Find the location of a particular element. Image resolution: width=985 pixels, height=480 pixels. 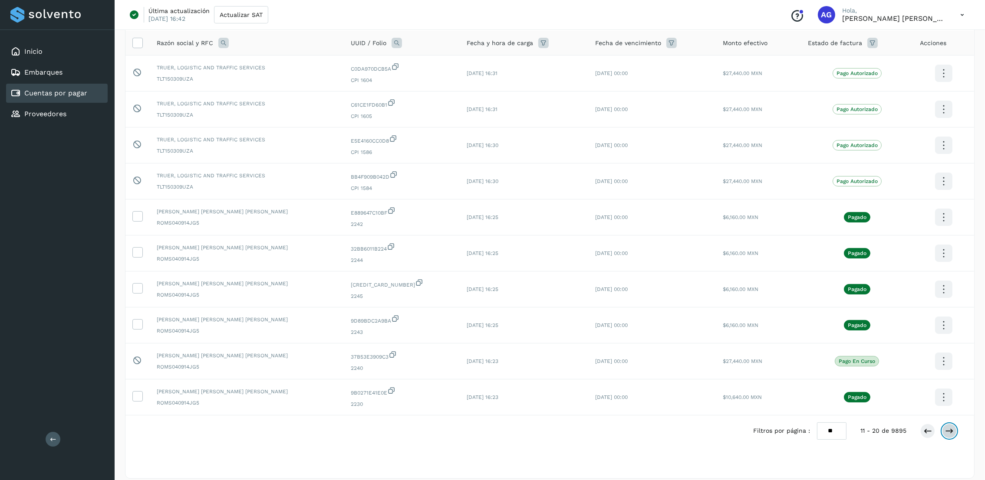

a: Embarques is located at coordinates (43, 72).